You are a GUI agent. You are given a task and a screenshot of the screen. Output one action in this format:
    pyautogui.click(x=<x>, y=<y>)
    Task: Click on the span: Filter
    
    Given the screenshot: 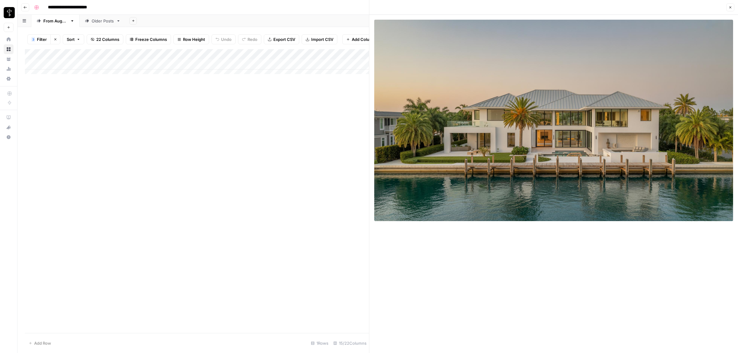 What is the action you would take?
    pyautogui.click(x=42, y=39)
    